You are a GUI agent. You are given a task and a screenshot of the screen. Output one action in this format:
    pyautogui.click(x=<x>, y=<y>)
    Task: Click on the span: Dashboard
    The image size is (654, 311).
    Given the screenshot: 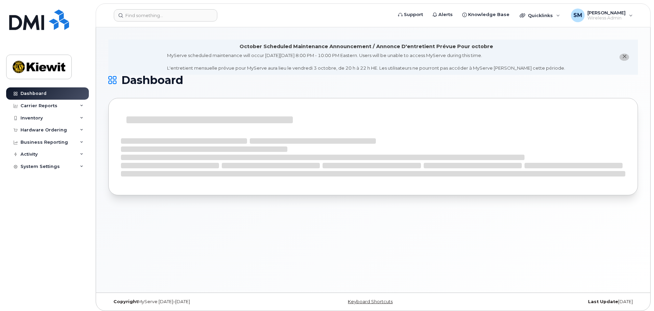 What is the action you would take?
    pyautogui.click(x=152, y=80)
    